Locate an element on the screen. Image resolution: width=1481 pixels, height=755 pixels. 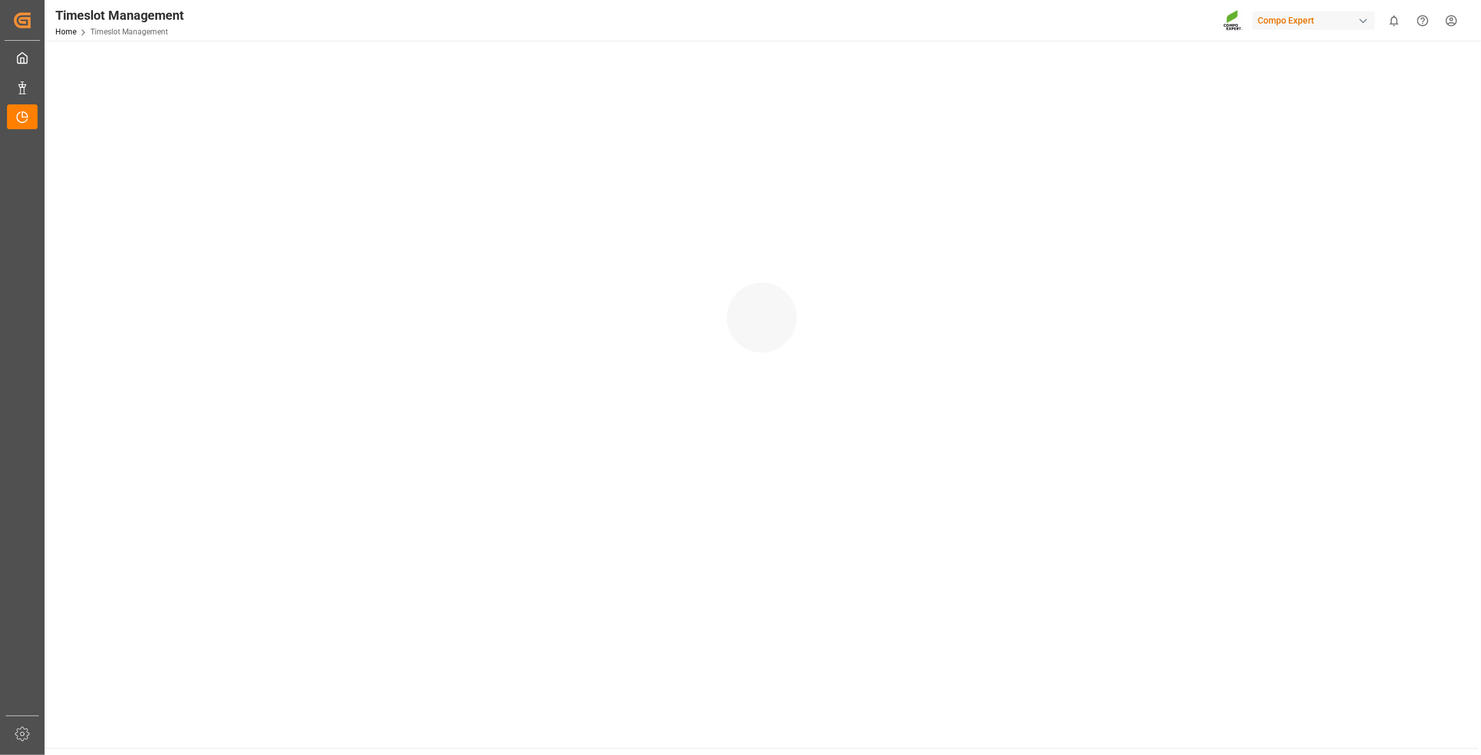
div: Timeslot Management is located at coordinates (120, 15).